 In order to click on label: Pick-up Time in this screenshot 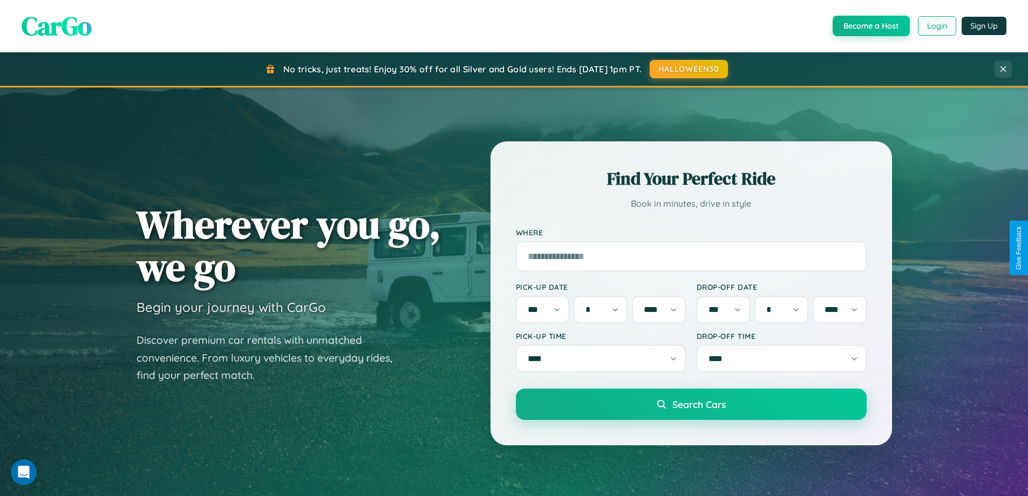, I will do `click(601, 336)`.